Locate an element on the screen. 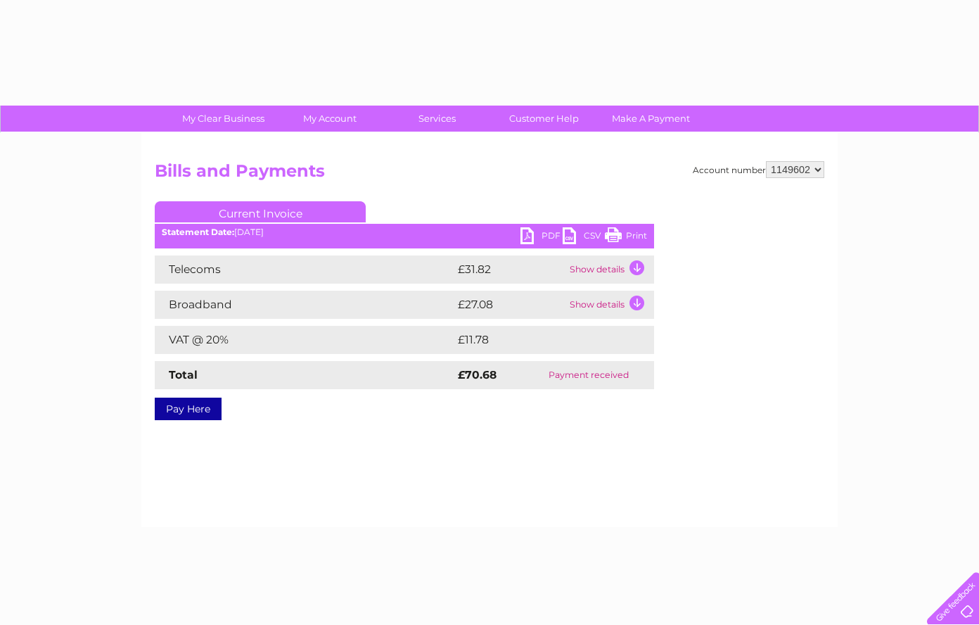 This screenshot has width=979, height=625. td: Payment received is located at coordinates (589, 375).